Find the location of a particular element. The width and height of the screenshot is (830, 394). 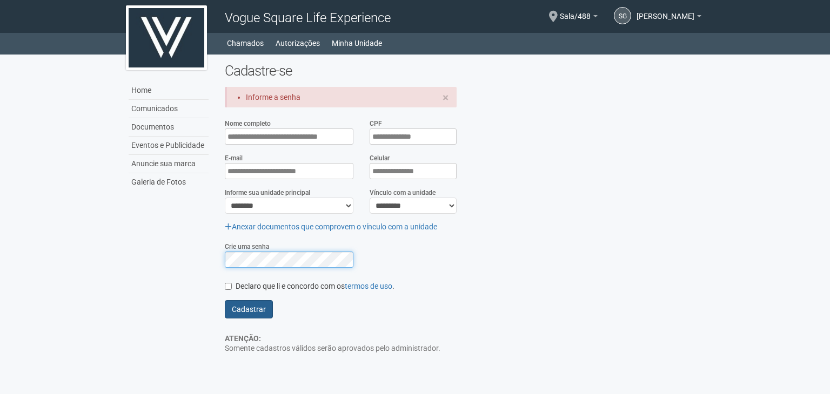

a: Sala/488 is located at coordinates (579, 18).